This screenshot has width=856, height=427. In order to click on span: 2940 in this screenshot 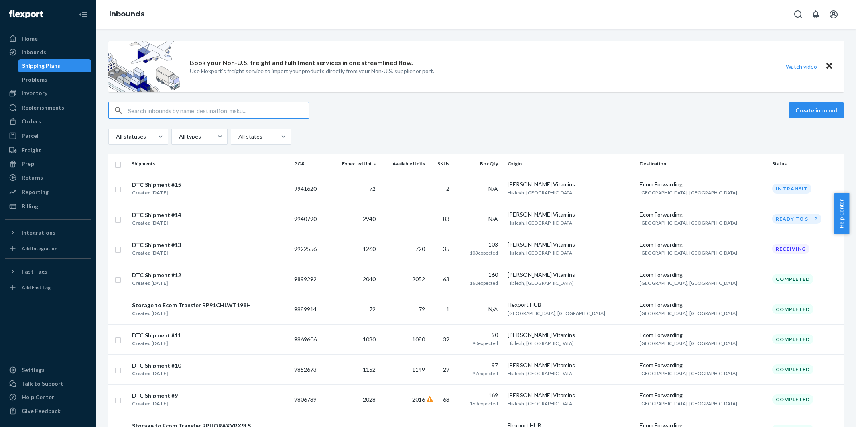, I will do `click(369, 218)`.